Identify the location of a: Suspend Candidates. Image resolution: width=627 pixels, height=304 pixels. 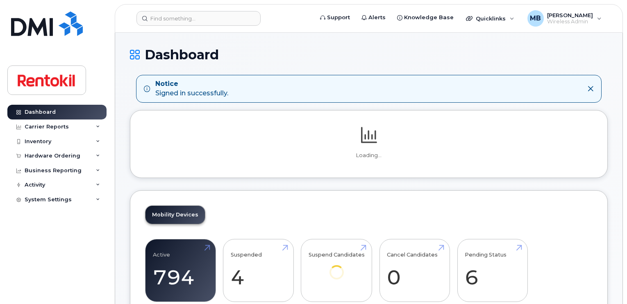
(336, 267).